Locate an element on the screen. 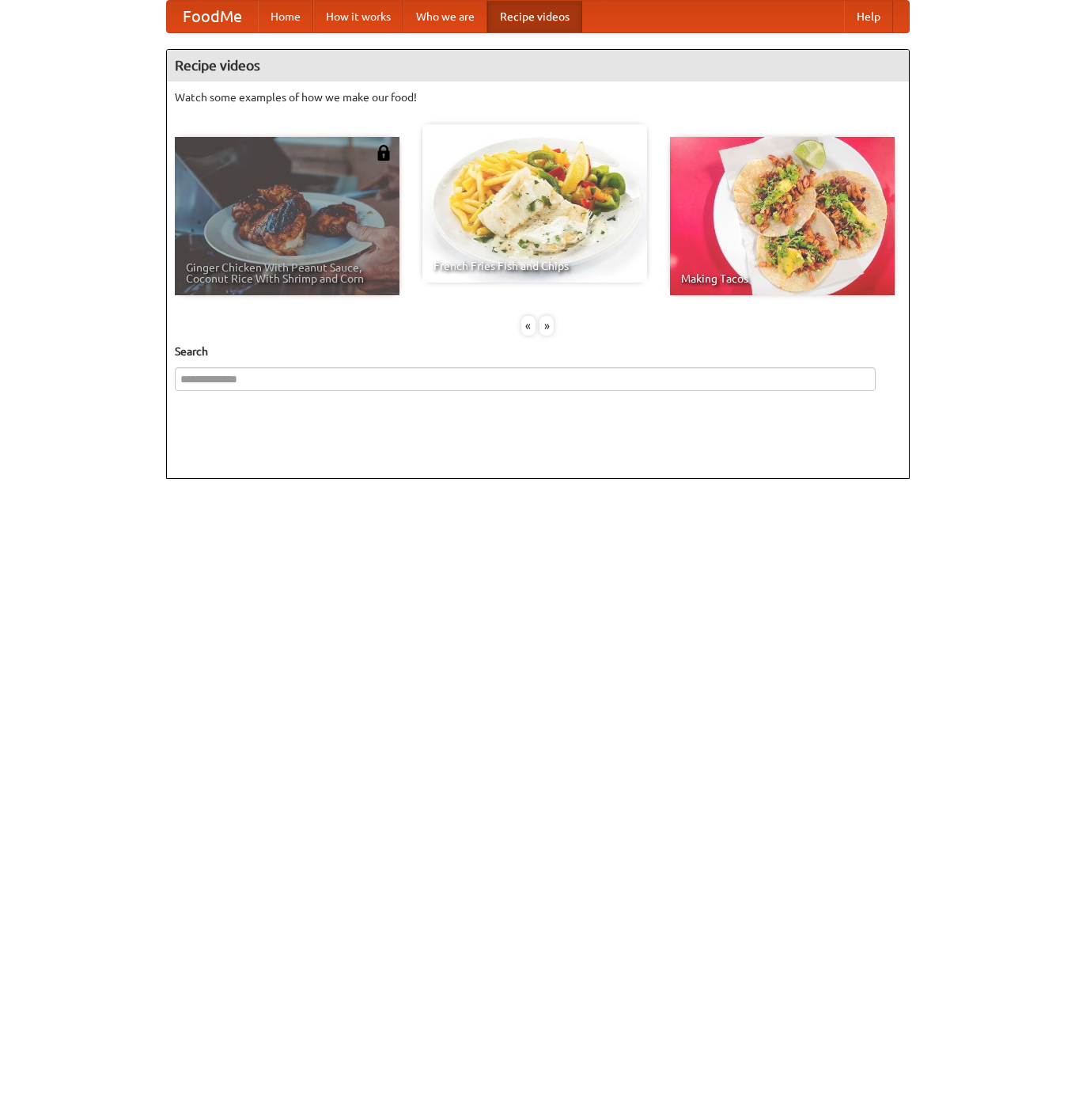  img: 483408.png is located at coordinates (384, 153).